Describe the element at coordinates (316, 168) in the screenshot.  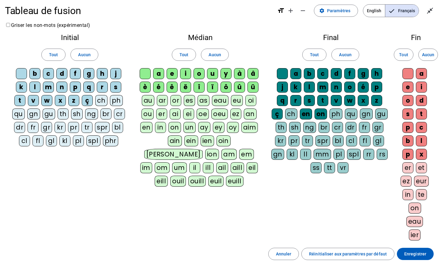
I see `div: ss` at that location.